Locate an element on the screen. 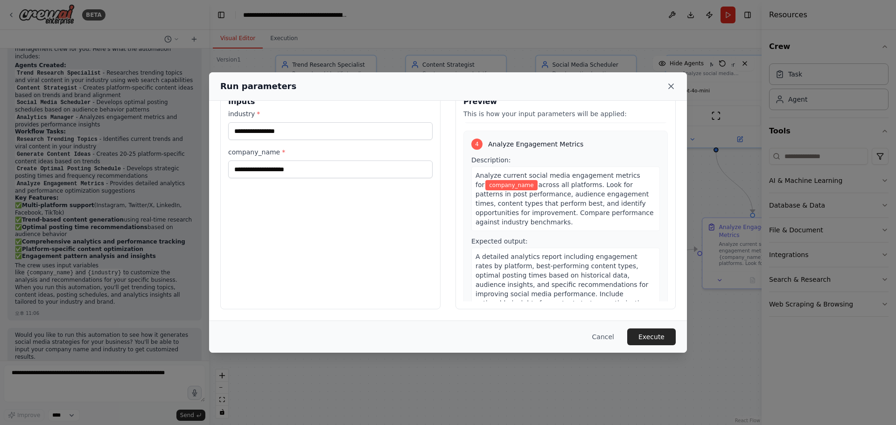  h3: Inputs is located at coordinates (330, 102).